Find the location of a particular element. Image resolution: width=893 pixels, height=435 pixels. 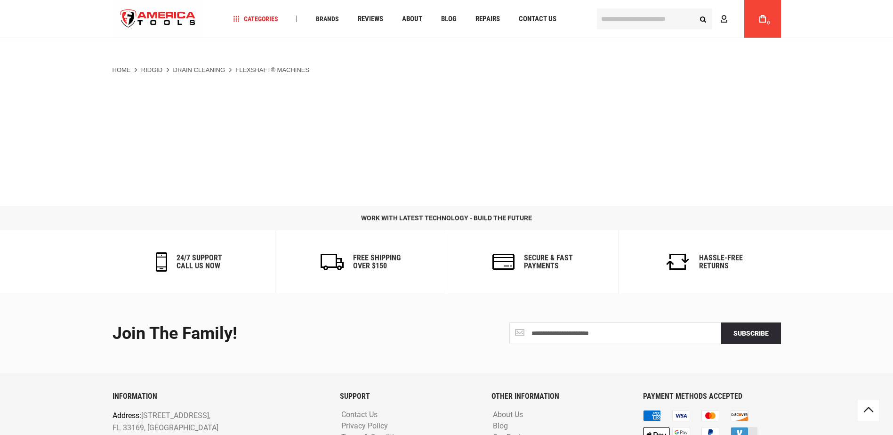

a: Categories is located at coordinates (256, 19).